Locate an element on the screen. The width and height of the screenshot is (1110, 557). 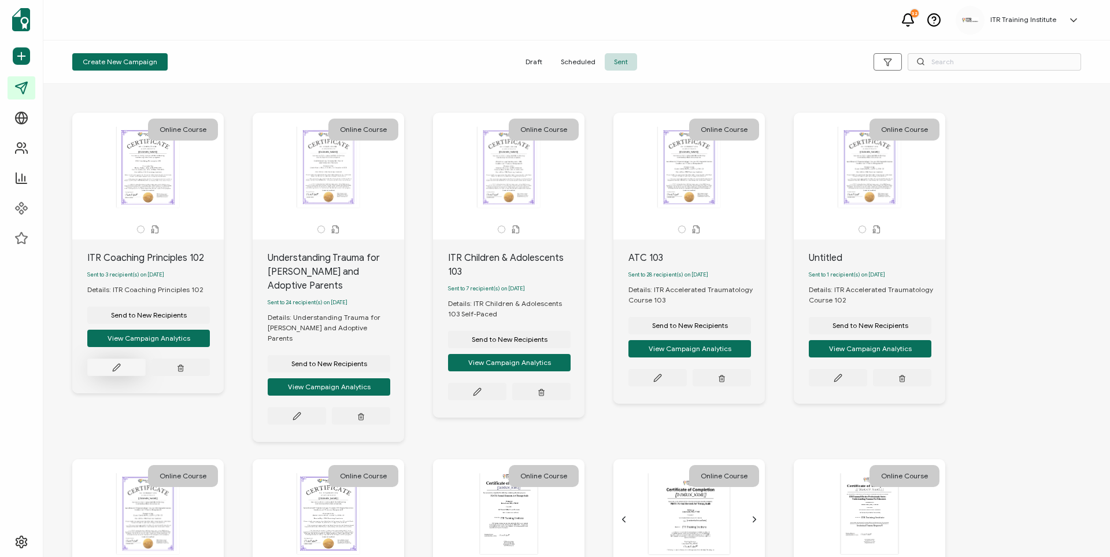
ion-icon: chevron back outline is located at coordinates (624, 519).